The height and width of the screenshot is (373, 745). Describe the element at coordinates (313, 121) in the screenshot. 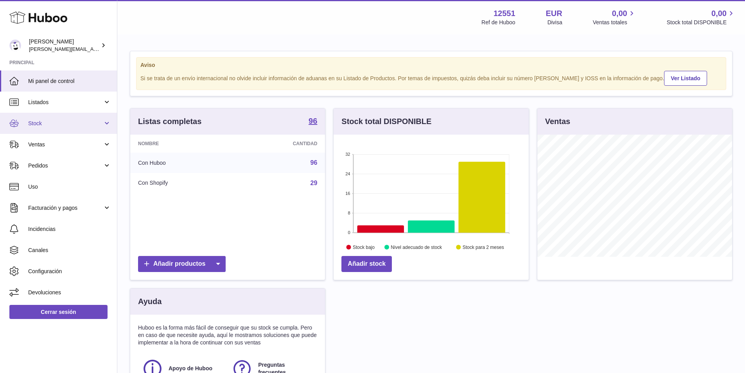

I see `strong: 96` at that location.